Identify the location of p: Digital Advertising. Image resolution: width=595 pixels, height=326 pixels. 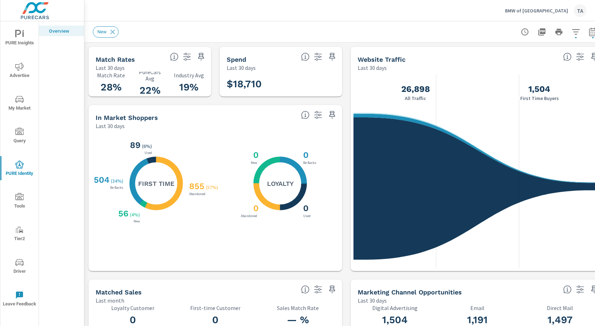
(395, 308).